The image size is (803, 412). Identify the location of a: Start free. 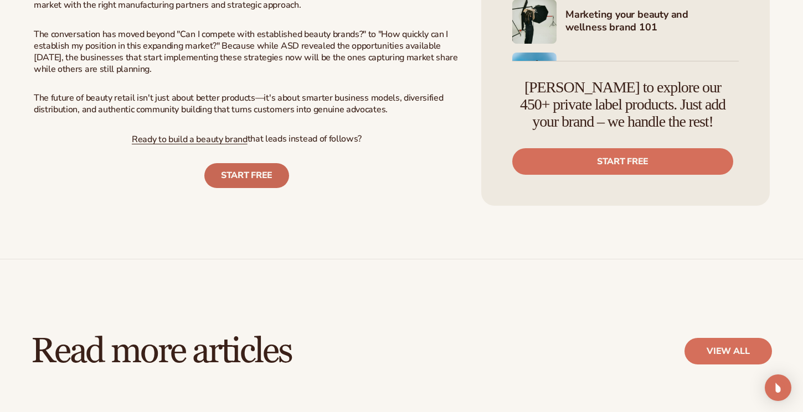
(622, 162).